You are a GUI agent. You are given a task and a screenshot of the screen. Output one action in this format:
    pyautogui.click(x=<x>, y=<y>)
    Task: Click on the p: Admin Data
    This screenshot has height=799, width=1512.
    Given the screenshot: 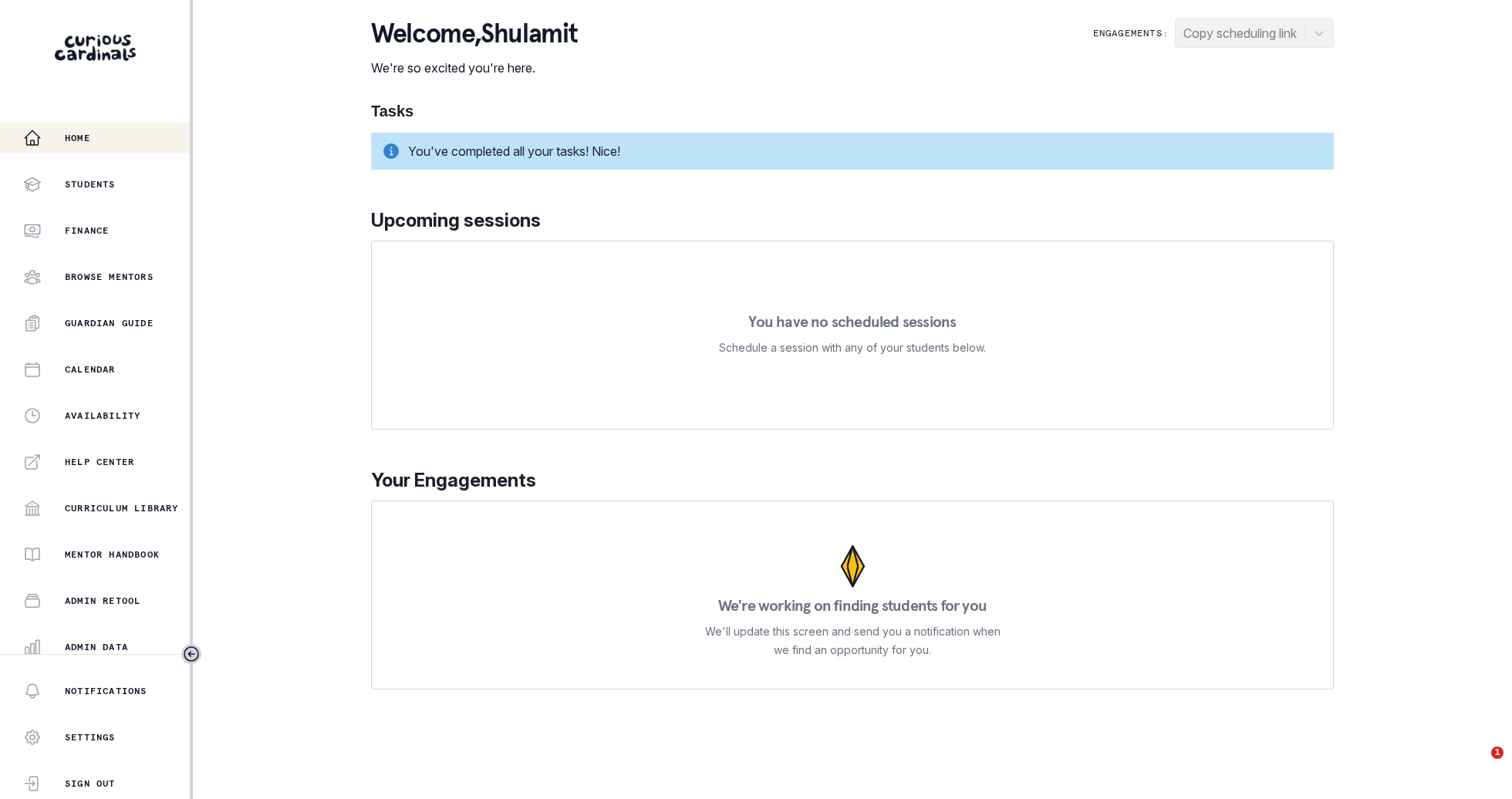 What is the action you would take?
    pyautogui.click(x=96, y=647)
    